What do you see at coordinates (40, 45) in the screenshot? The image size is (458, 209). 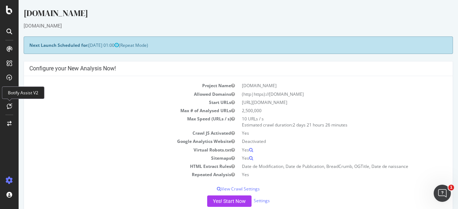 I see `strong: Next Launch Scheduled for:` at bounding box center [40, 45].